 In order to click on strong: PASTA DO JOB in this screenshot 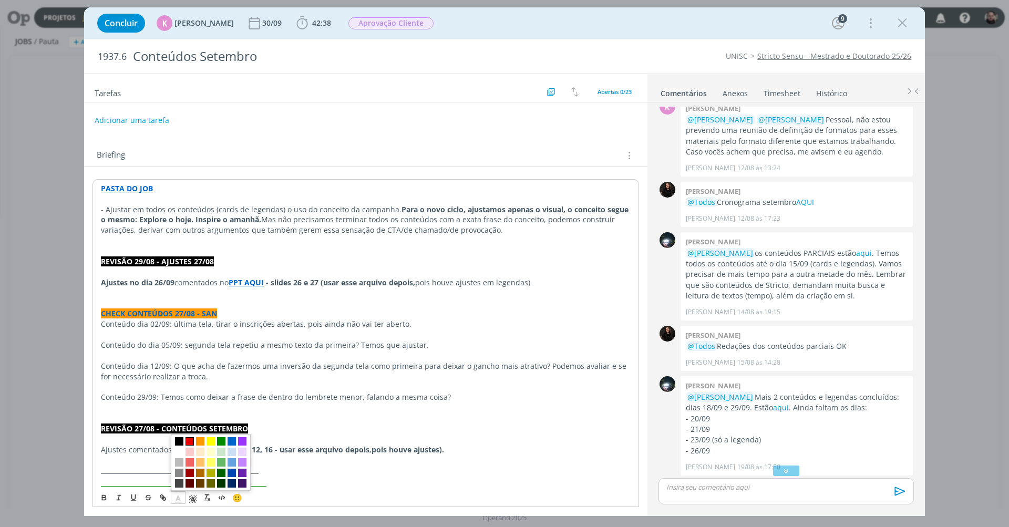, I will do `click(127, 188)`.